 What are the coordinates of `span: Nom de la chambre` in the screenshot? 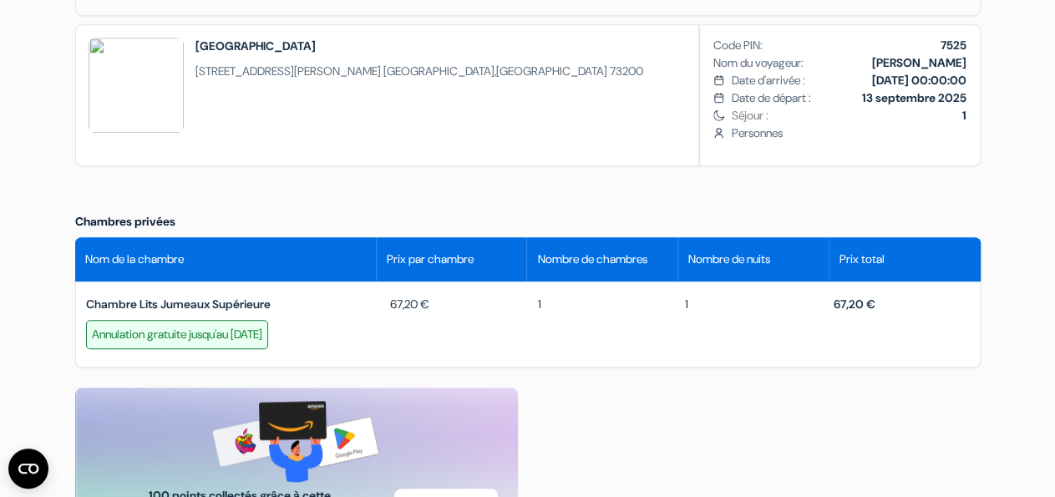 It's located at (134, 259).